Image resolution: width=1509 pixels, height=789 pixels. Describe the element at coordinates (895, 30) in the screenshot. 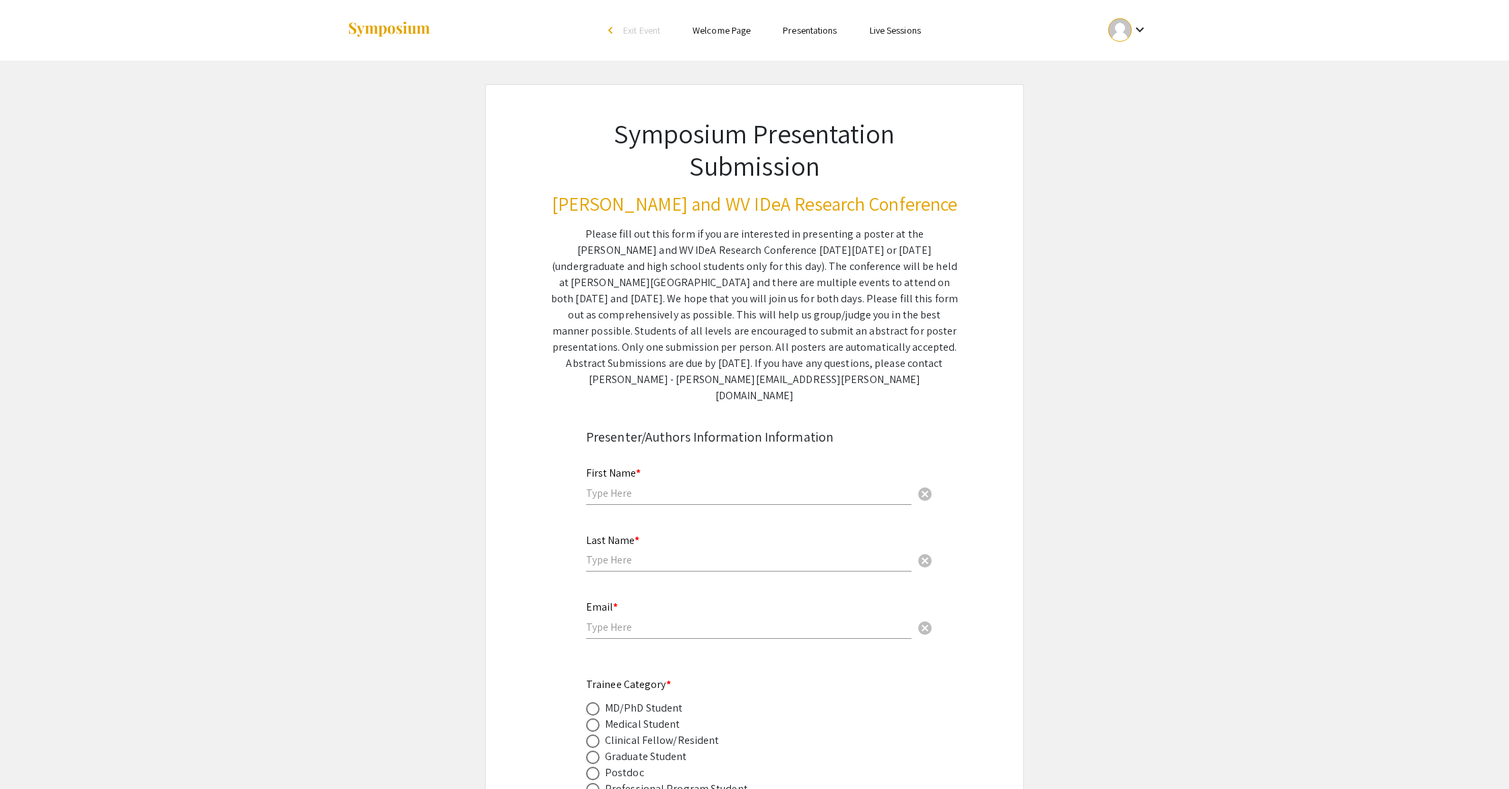

I see `a: Live Sessions` at that location.